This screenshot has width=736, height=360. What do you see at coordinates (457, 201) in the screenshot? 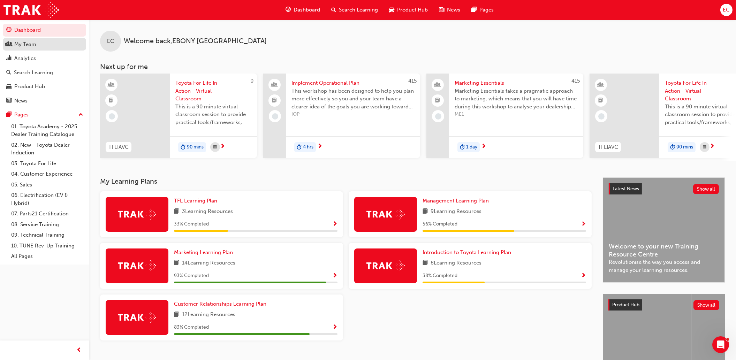
I see `a: Management Learning Plan` at bounding box center [457, 201].